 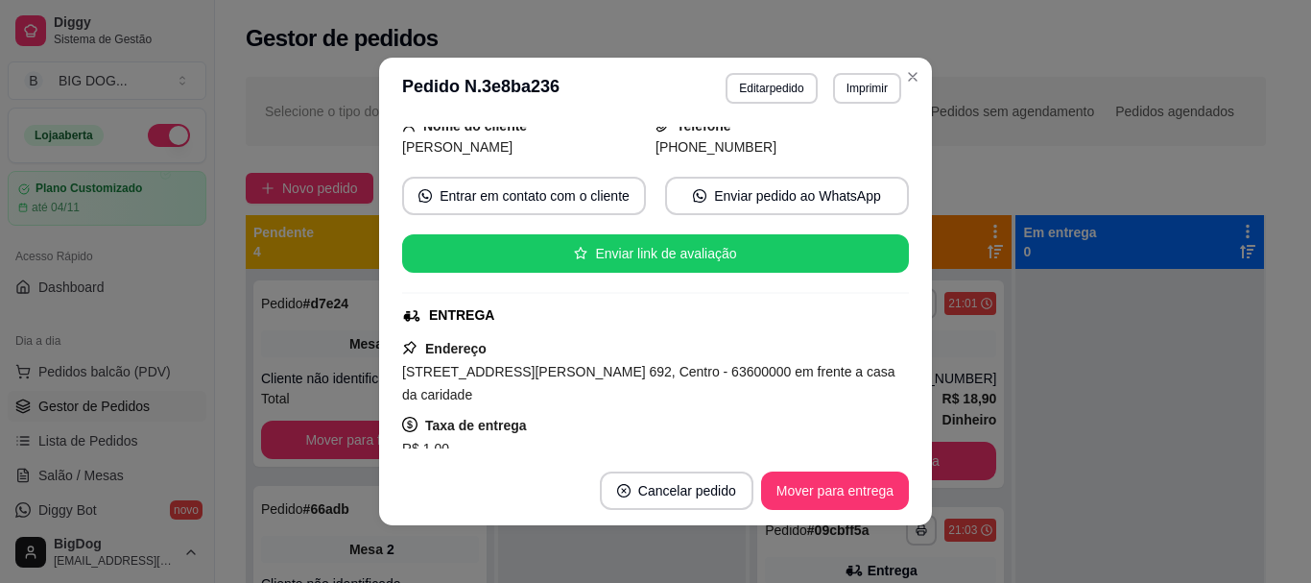 What do you see at coordinates (835, 490) in the screenshot?
I see `button: Mover para entrega` at bounding box center [835, 490].